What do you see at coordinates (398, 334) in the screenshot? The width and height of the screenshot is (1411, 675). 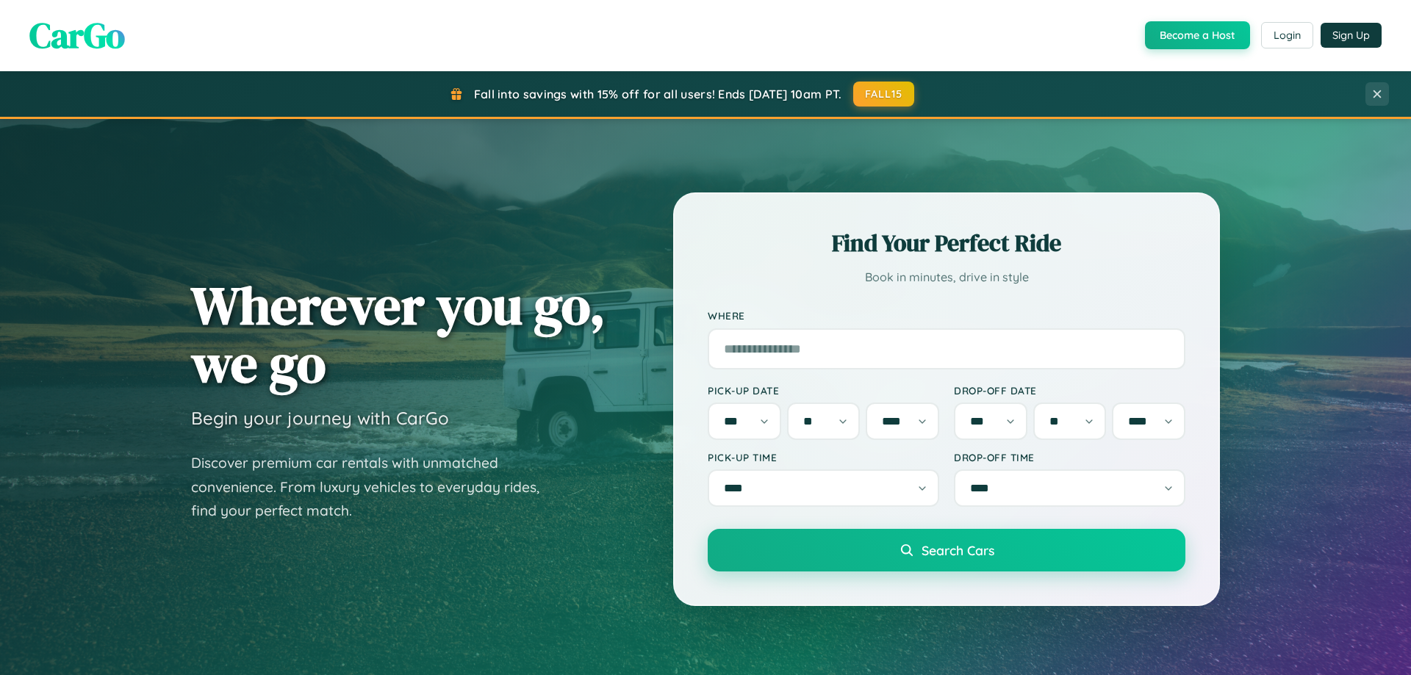 I see `h1: Wherever you go, we go` at bounding box center [398, 334].